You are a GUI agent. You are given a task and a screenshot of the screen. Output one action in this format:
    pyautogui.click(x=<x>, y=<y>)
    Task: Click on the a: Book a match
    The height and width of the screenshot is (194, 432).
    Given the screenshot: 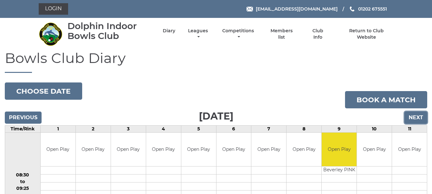 What is the action you would take?
    pyautogui.click(x=386, y=100)
    